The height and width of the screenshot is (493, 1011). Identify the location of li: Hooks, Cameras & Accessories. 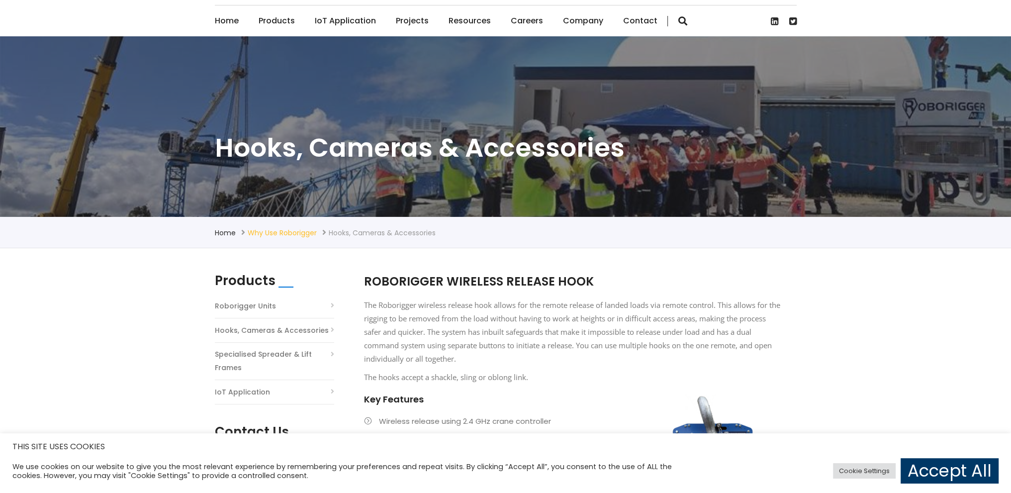
(382, 233).